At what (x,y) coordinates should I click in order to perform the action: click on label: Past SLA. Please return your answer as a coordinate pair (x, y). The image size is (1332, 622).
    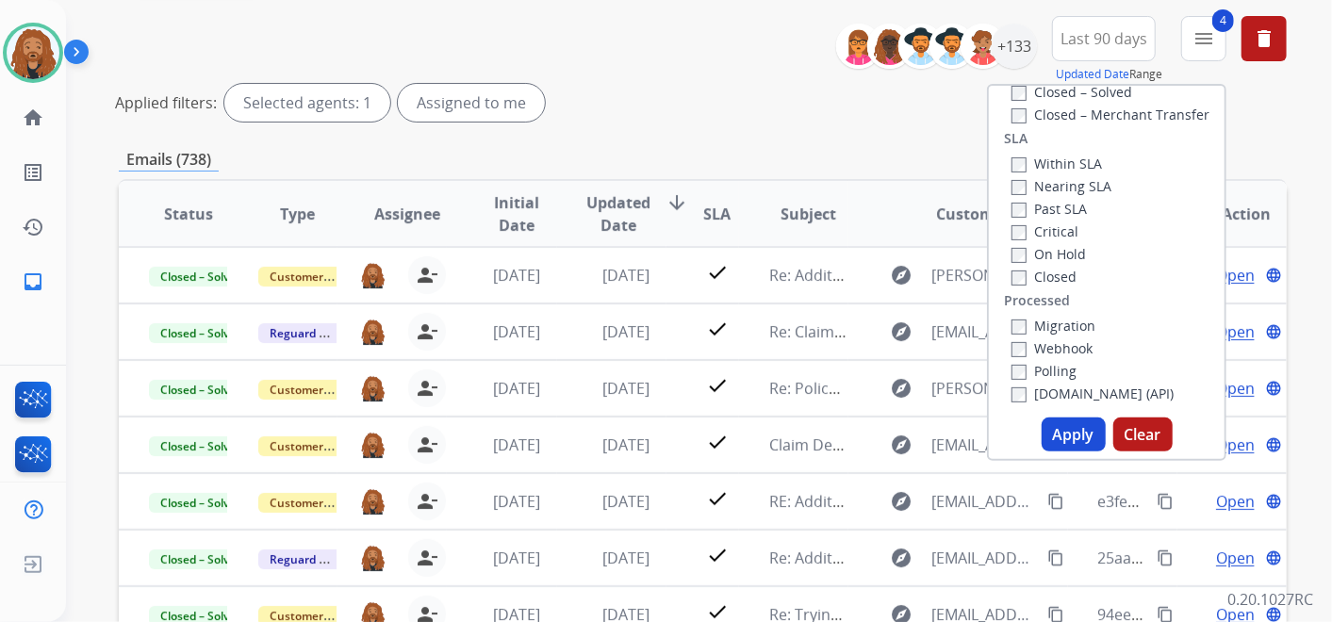
    Looking at the image, I should click on (1049, 208).